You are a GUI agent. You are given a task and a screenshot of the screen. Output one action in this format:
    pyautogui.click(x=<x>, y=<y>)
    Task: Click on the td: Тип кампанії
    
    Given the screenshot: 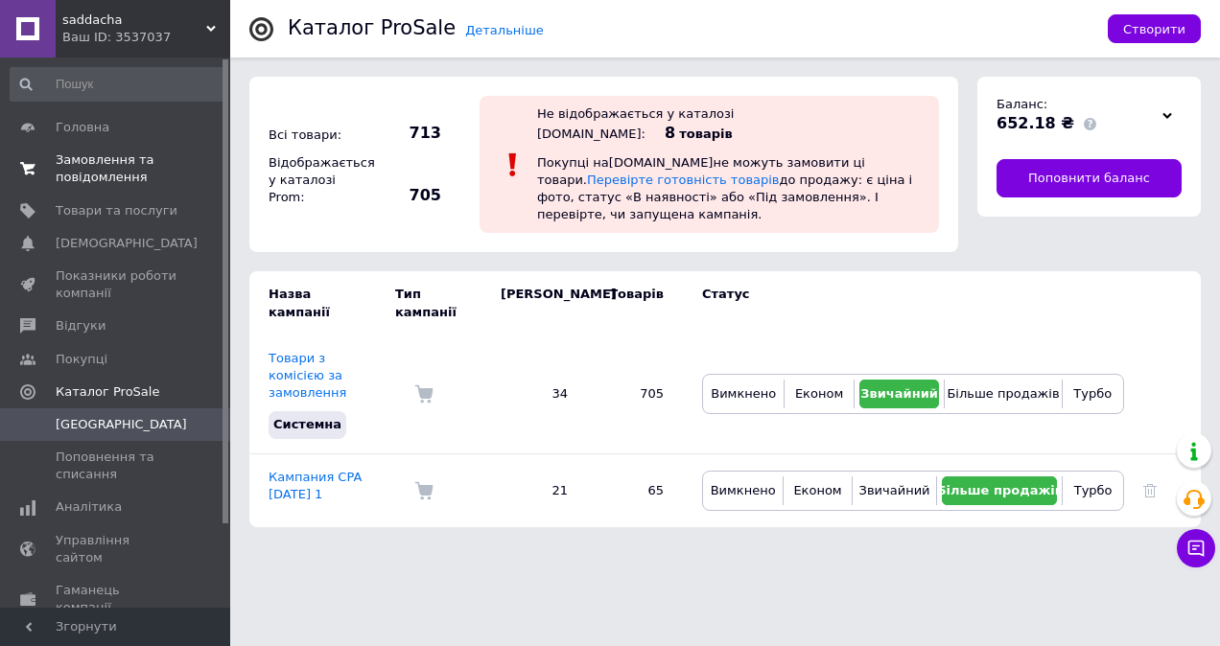 What is the action you would take?
    pyautogui.click(x=438, y=303)
    